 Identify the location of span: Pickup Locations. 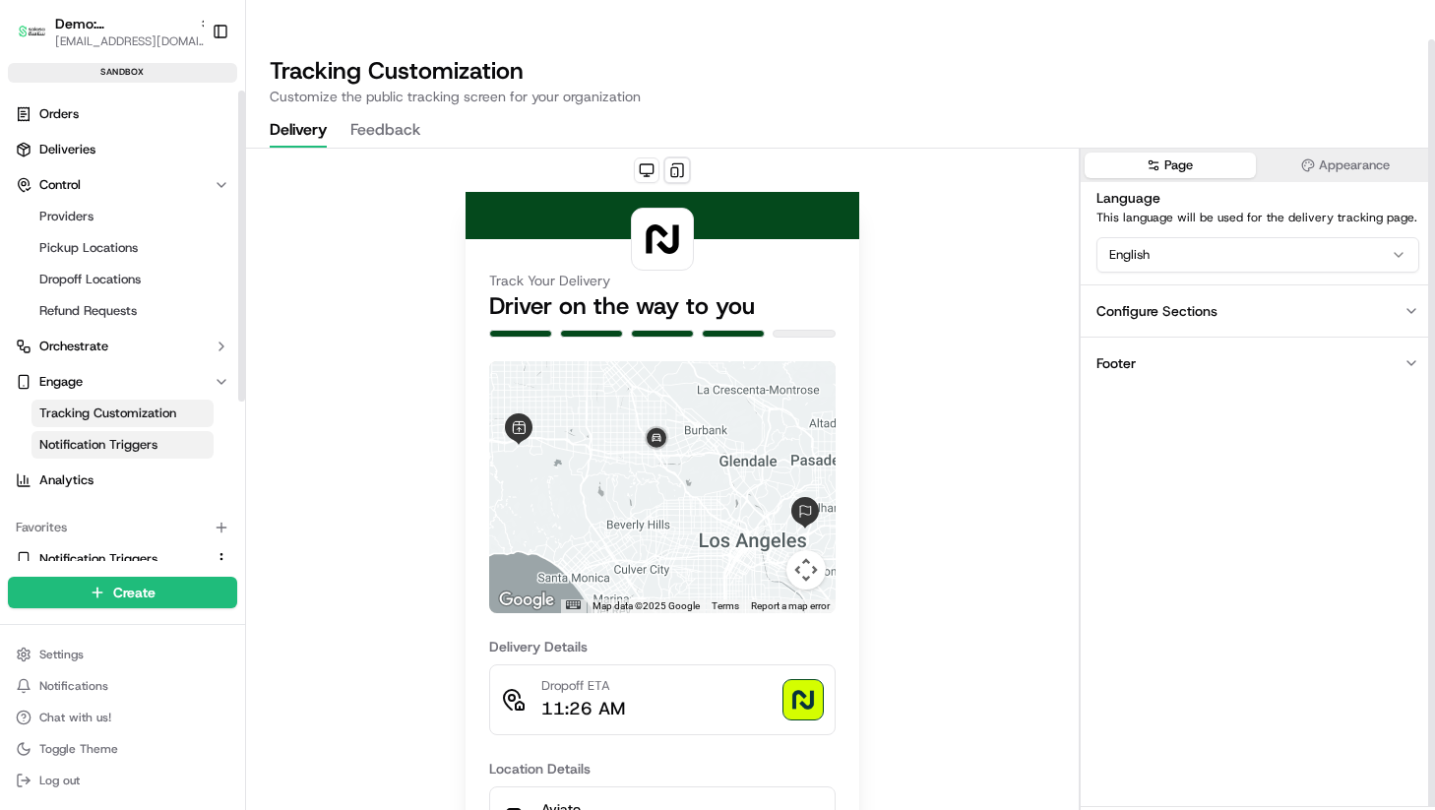
(89, 248).